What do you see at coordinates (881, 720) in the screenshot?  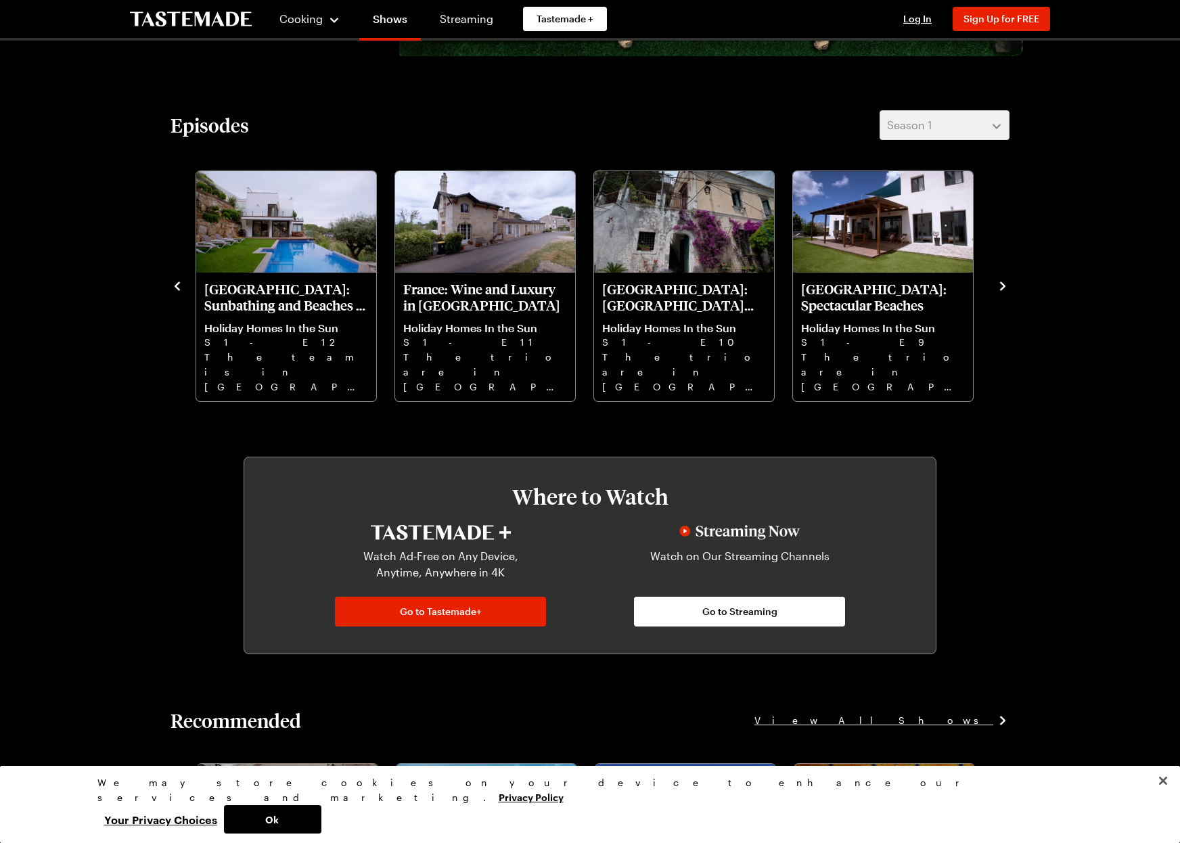 I see `a: View All Shows` at bounding box center [881, 720].